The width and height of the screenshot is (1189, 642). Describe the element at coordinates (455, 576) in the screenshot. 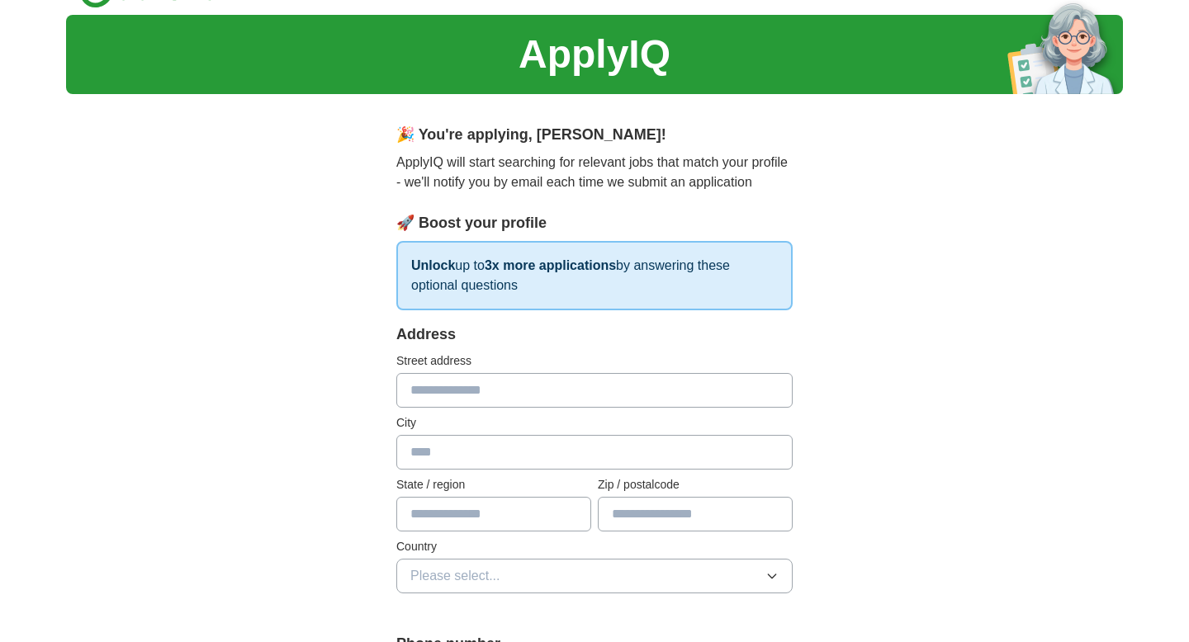

I see `span: Please select...` at that location.